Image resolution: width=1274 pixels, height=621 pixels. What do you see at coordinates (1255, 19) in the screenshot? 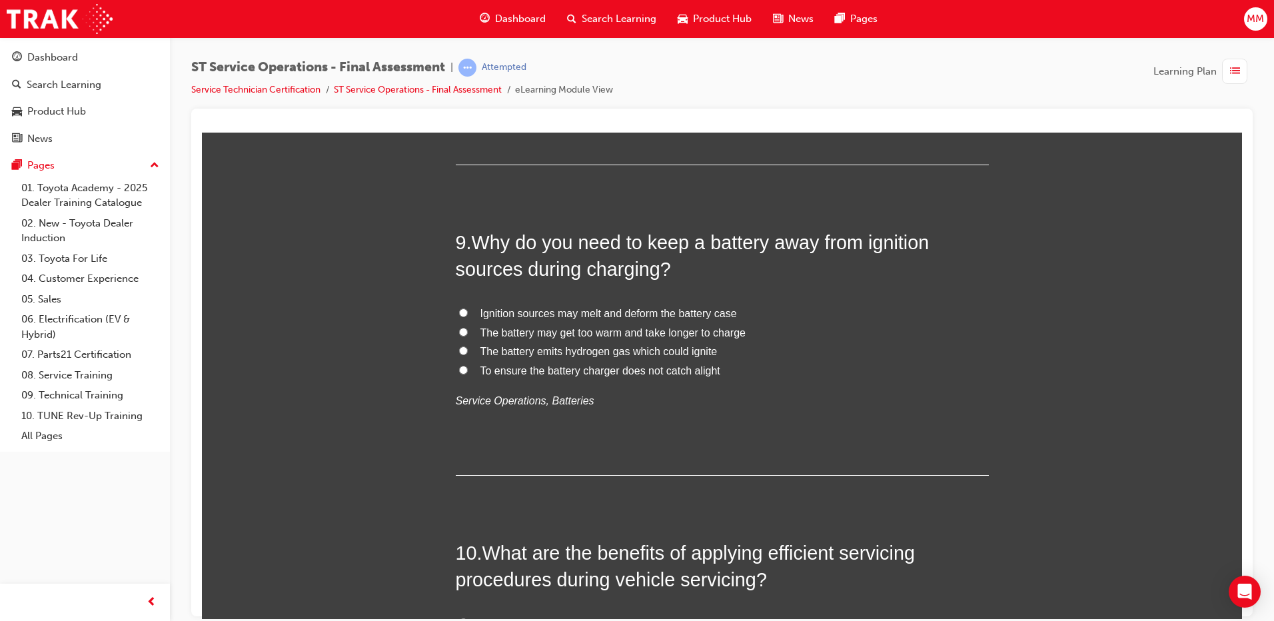
I see `button: MM` at bounding box center [1255, 19].